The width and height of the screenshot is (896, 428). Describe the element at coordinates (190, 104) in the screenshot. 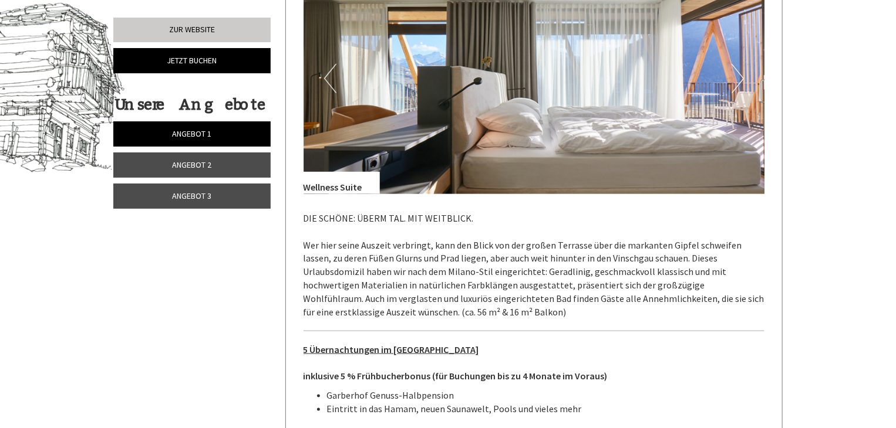

I see `div: Unsere Angebote` at that location.